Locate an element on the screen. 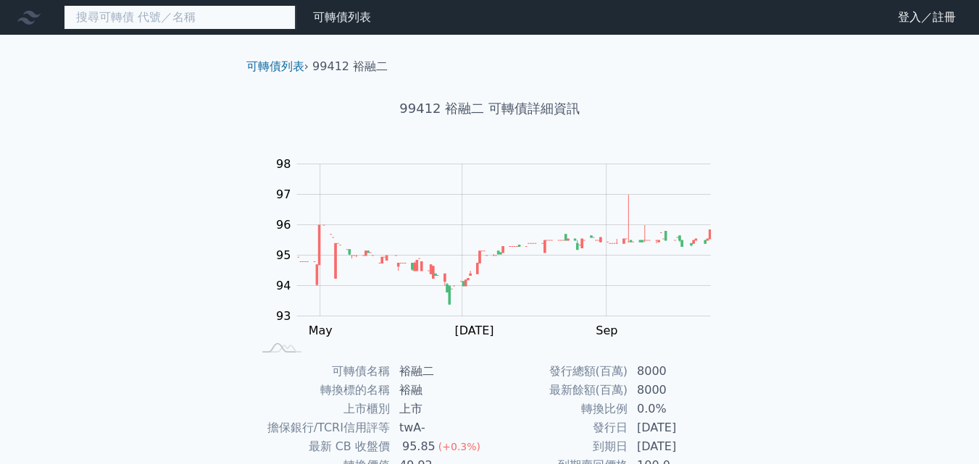  g: Series is located at coordinates (504, 249).